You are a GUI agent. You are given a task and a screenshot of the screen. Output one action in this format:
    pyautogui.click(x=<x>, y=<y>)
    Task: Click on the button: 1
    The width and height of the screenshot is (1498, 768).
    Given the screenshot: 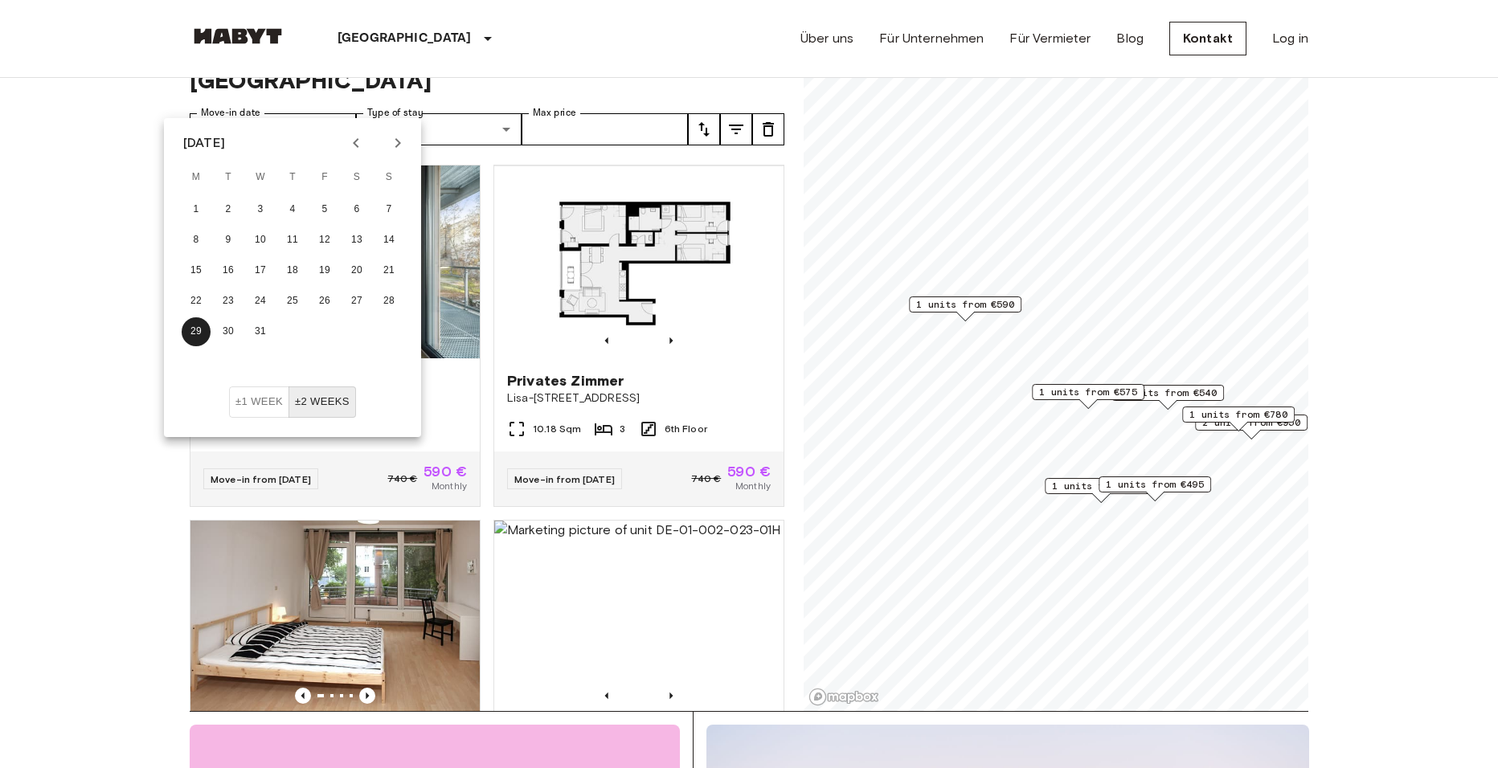 What is the action you would take?
    pyautogui.click(x=196, y=210)
    